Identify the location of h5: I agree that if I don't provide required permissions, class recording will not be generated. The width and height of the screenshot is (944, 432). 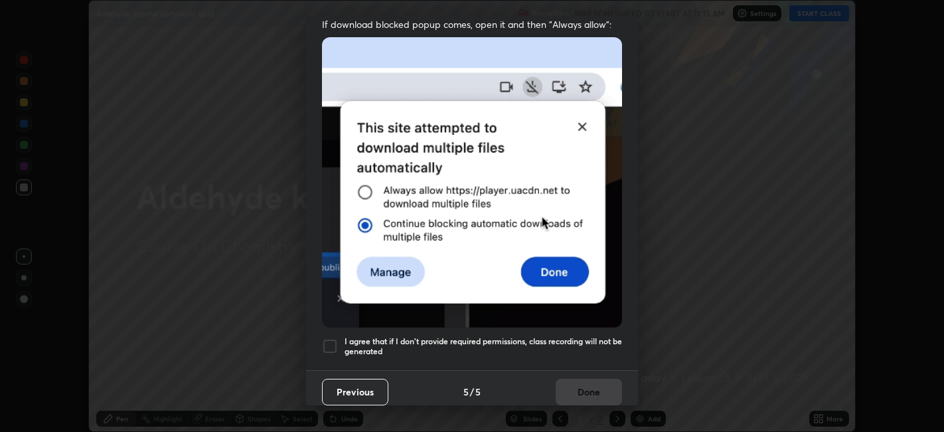
(484, 346).